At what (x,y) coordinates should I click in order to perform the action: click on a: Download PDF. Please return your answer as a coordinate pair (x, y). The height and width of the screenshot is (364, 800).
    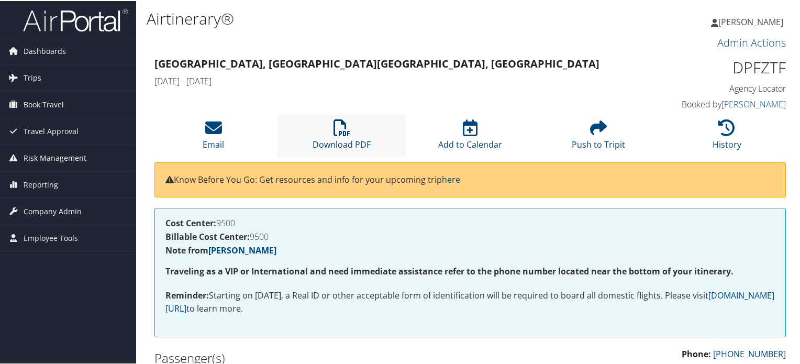
    Looking at the image, I should click on (341, 137).